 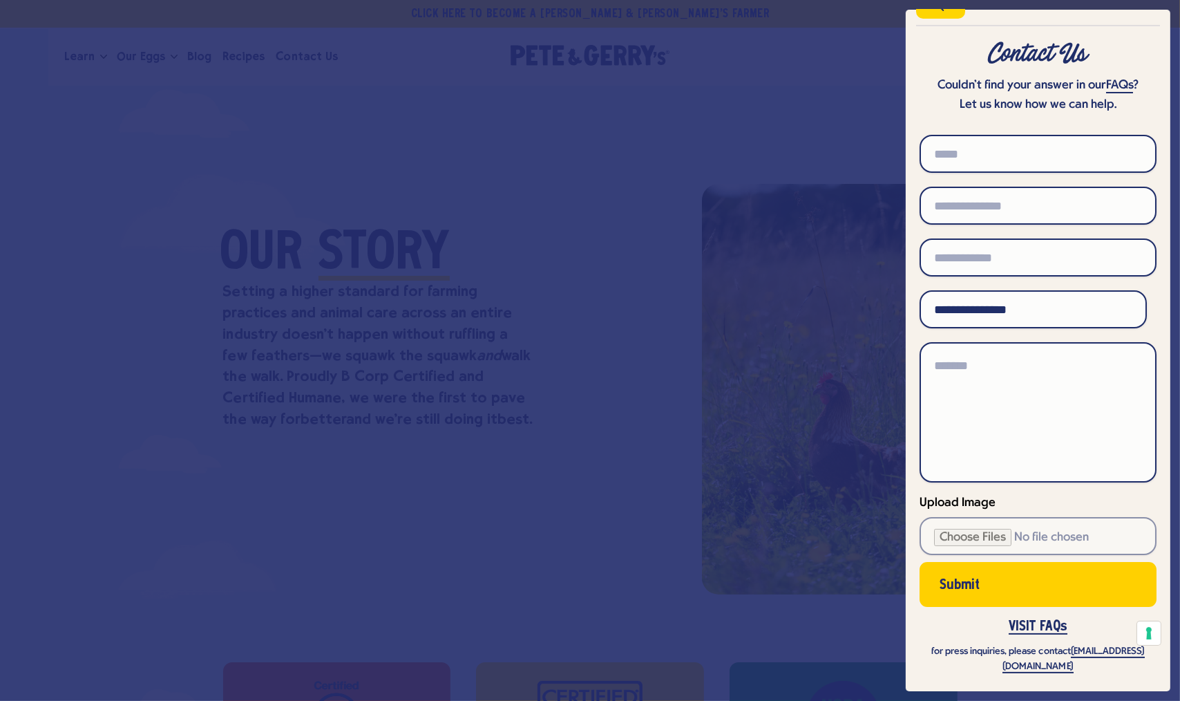 I want to click on p: for press inquiries, please contact, so click(x=1038, y=659).